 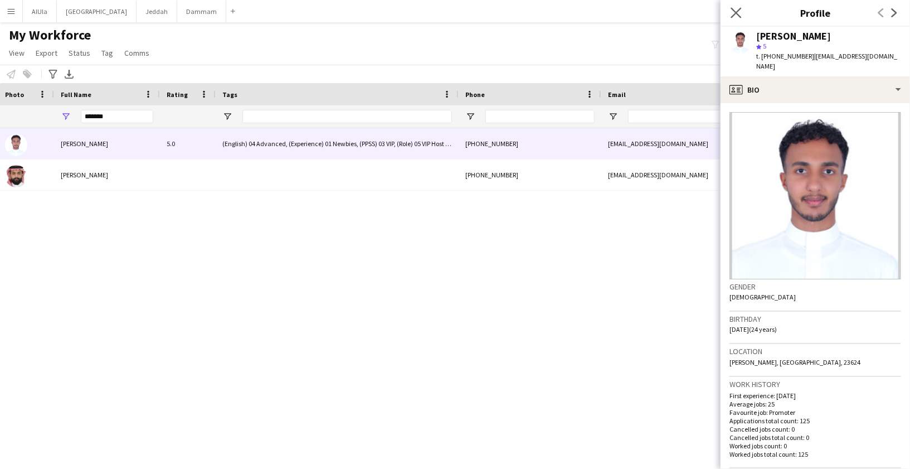 I want to click on span: Rating, so click(x=177, y=94).